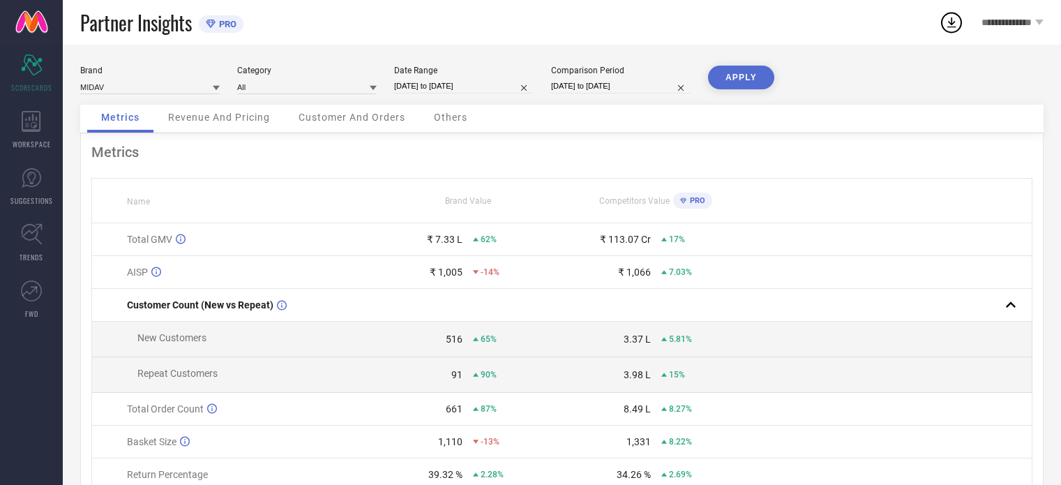 Image resolution: width=1061 pixels, height=485 pixels. What do you see at coordinates (149, 239) in the screenshot?
I see `span: Total GMV` at bounding box center [149, 239].